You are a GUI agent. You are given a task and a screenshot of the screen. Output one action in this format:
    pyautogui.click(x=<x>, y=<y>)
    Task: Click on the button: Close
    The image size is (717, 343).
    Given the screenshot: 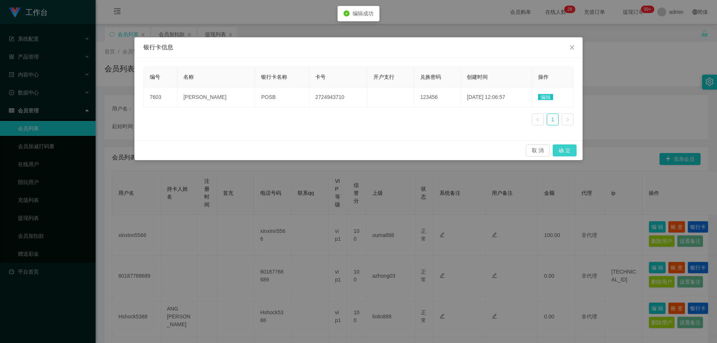 What is the action you would take?
    pyautogui.click(x=572, y=48)
    